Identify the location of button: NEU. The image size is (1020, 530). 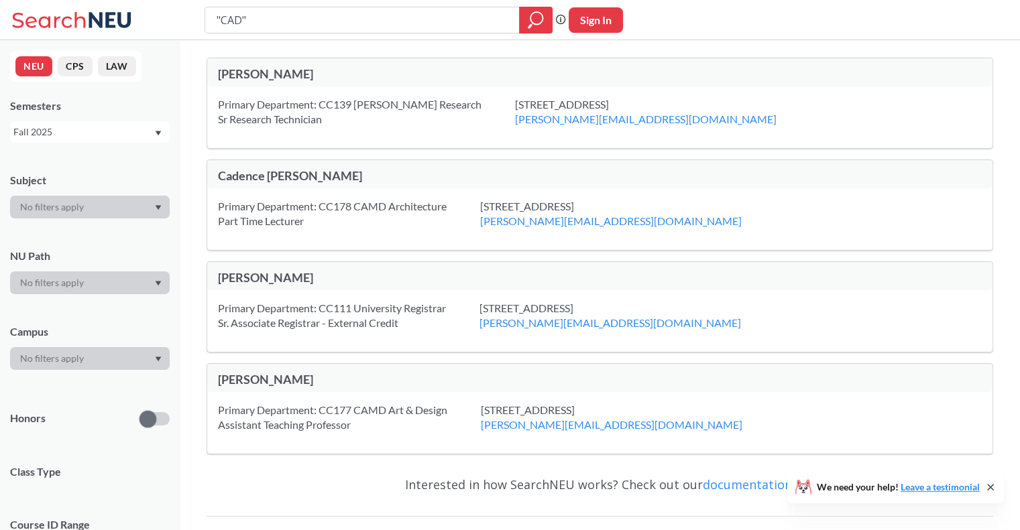
(34, 66).